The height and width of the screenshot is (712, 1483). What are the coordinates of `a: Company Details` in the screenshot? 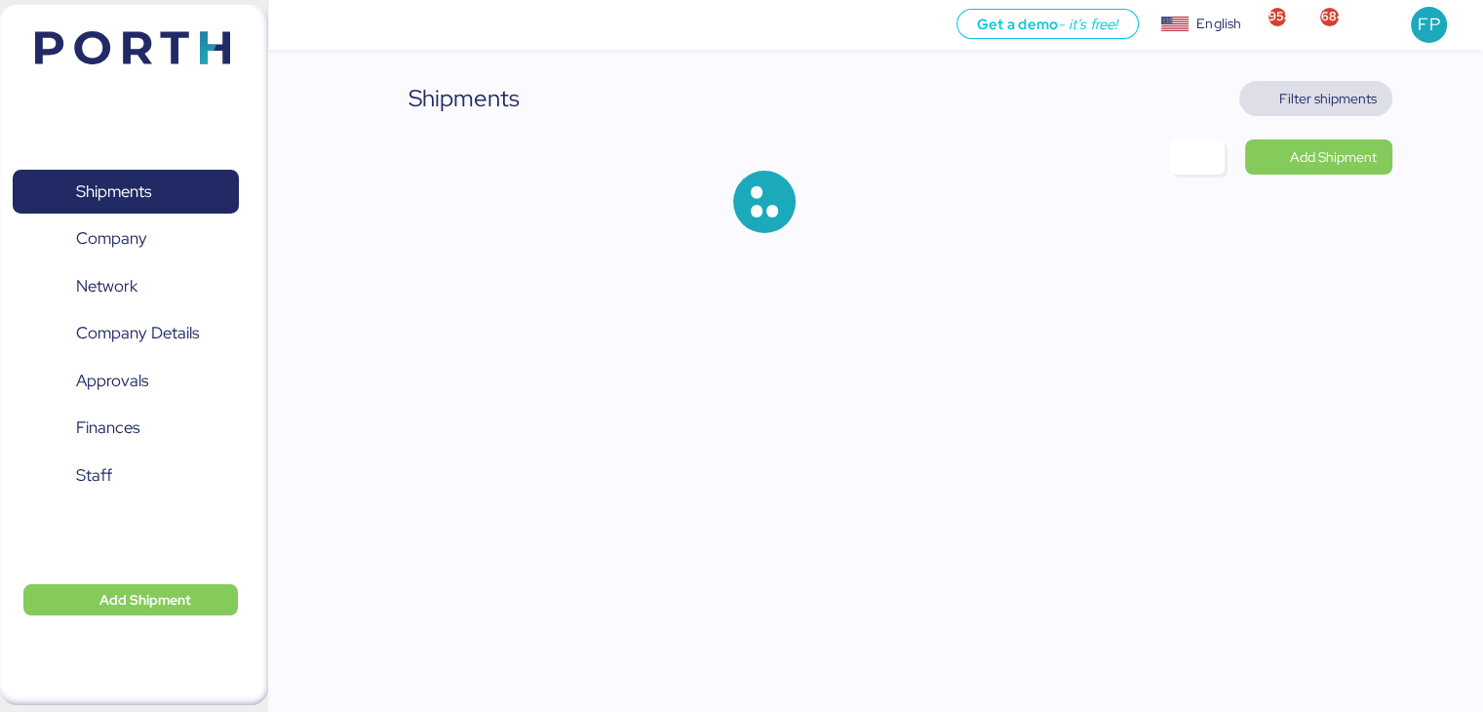 It's located at (126, 334).